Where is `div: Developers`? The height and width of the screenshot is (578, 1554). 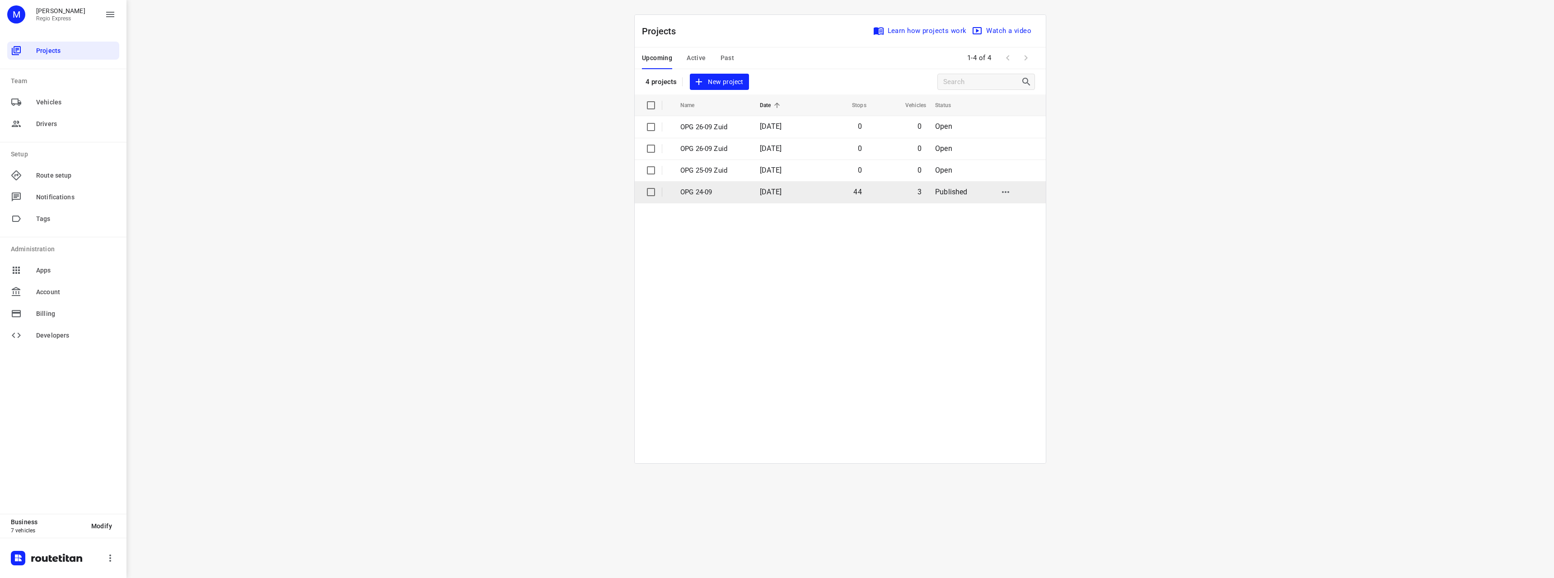
div: Developers is located at coordinates (63, 335).